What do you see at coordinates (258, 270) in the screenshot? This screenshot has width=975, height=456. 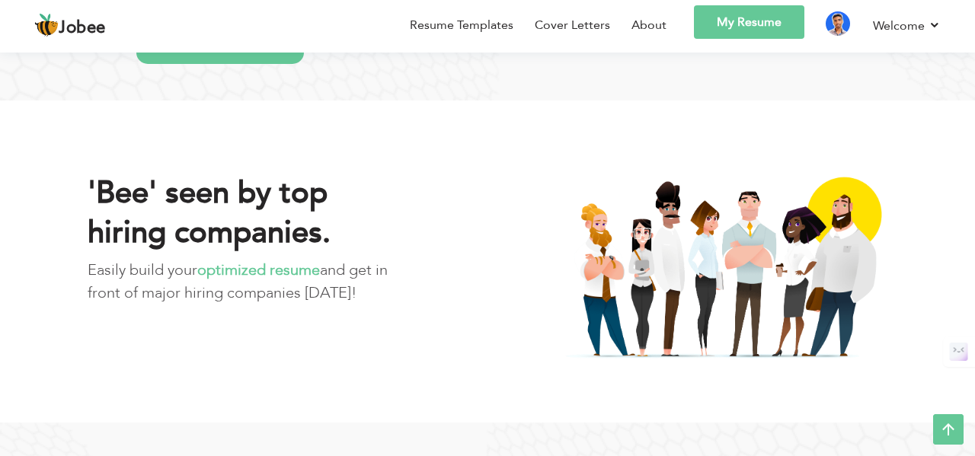 I see `b: optimized resume` at bounding box center [258, 270].